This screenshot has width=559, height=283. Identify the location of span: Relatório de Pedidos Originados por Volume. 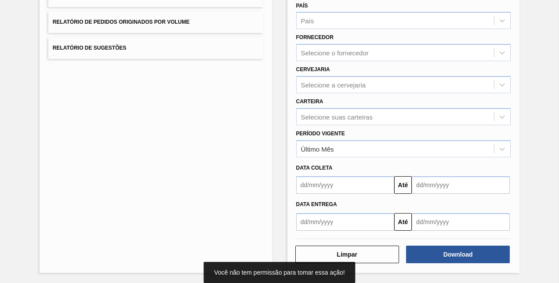
(121, 22).